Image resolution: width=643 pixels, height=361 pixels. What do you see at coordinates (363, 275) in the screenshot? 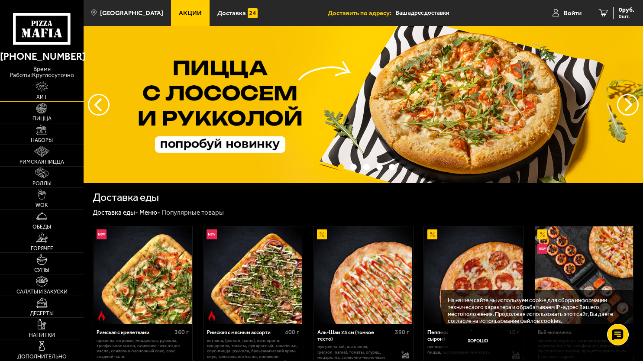
I see `img: Аль-Шам 25 см (тонкое тесто)` at bounding box center [363, 275].